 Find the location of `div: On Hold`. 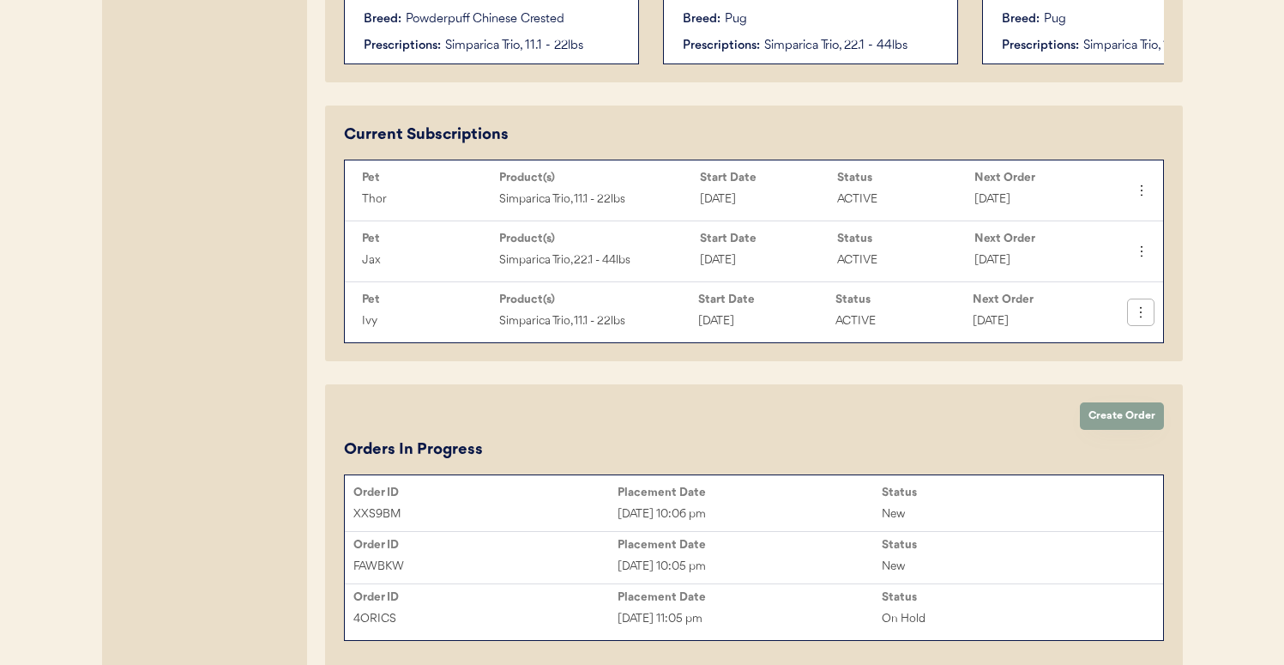

div: On Hold is located at coordinates (1014, 618).